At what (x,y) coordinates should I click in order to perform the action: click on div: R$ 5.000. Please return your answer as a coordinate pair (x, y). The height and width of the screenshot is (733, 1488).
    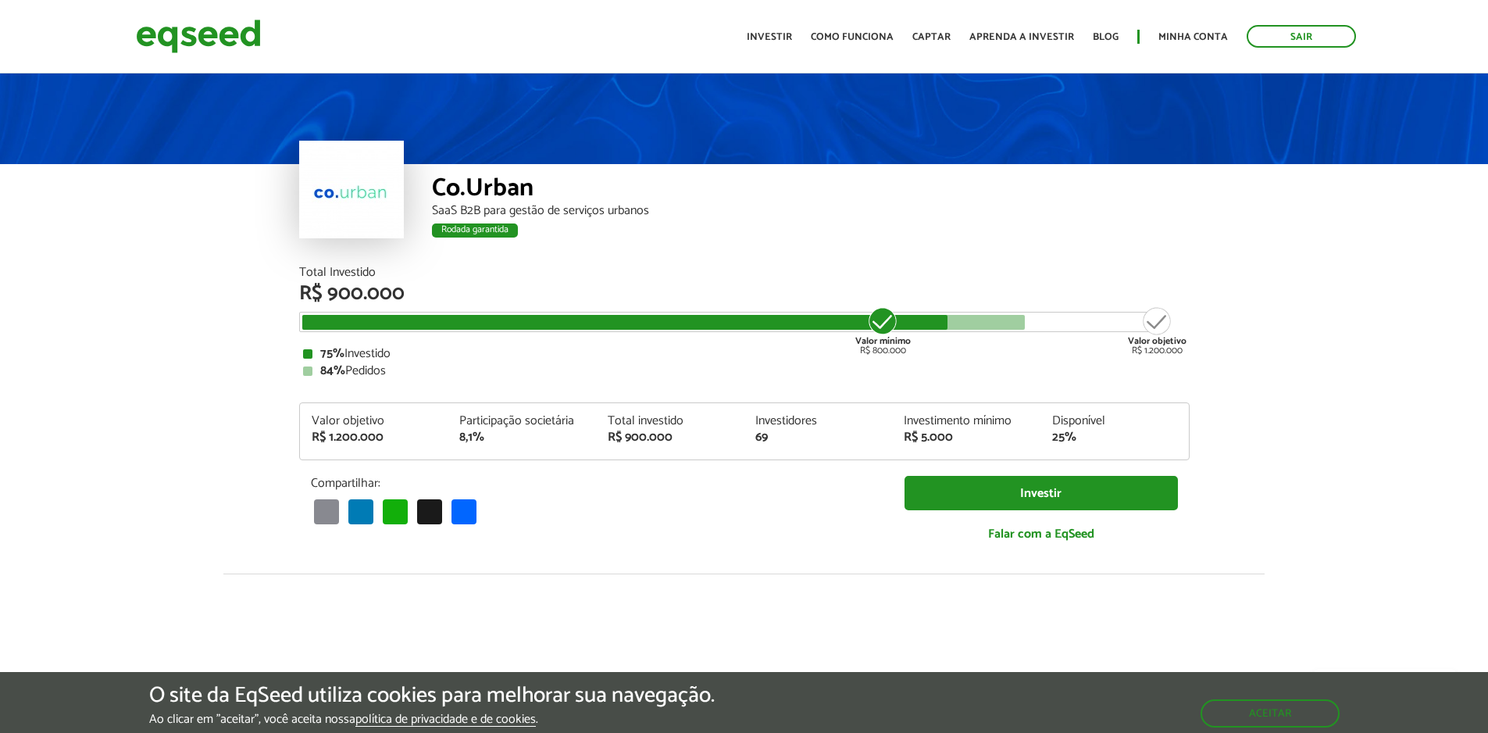
    Looking at the image, I should click on (966, 437).